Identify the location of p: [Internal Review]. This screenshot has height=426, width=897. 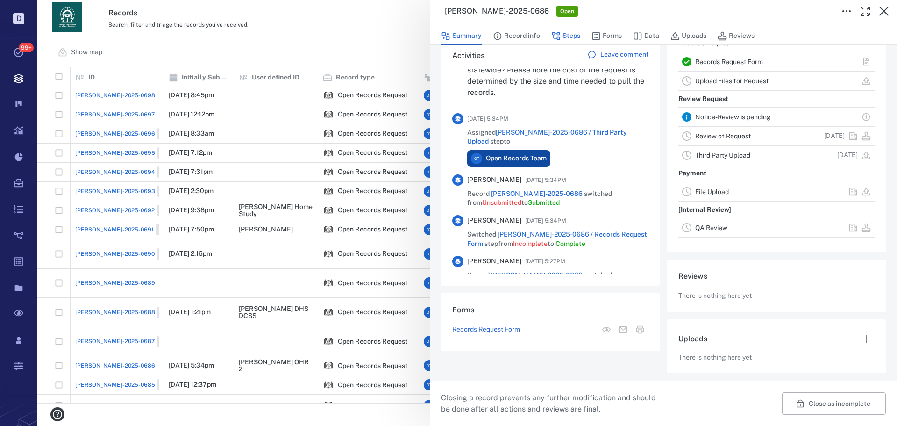
(705, 210).